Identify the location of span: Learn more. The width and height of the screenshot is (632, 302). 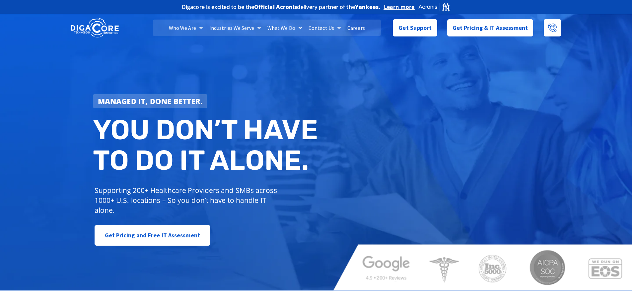
(399, 7).